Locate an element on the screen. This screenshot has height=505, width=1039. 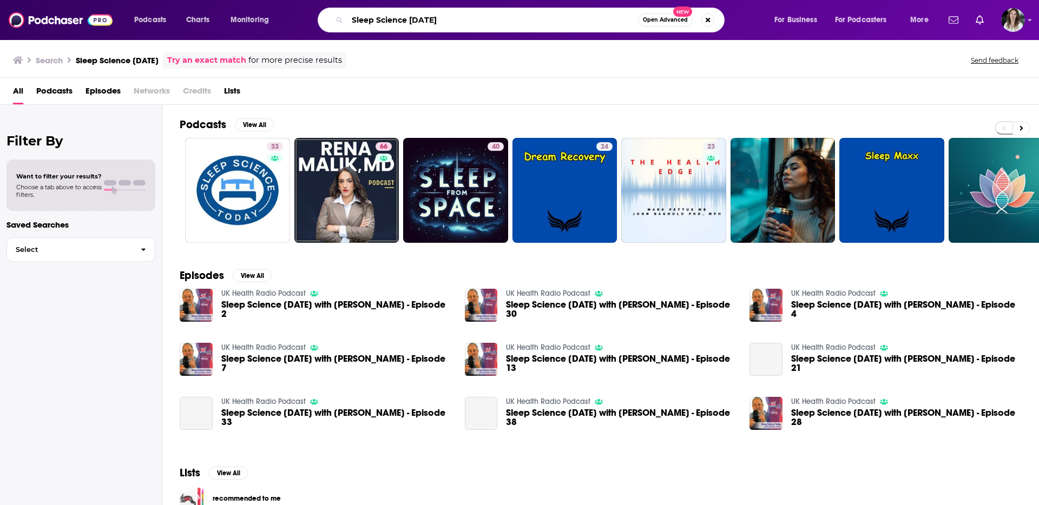
a: PodcastsView All is located at coordinates (227, 124).